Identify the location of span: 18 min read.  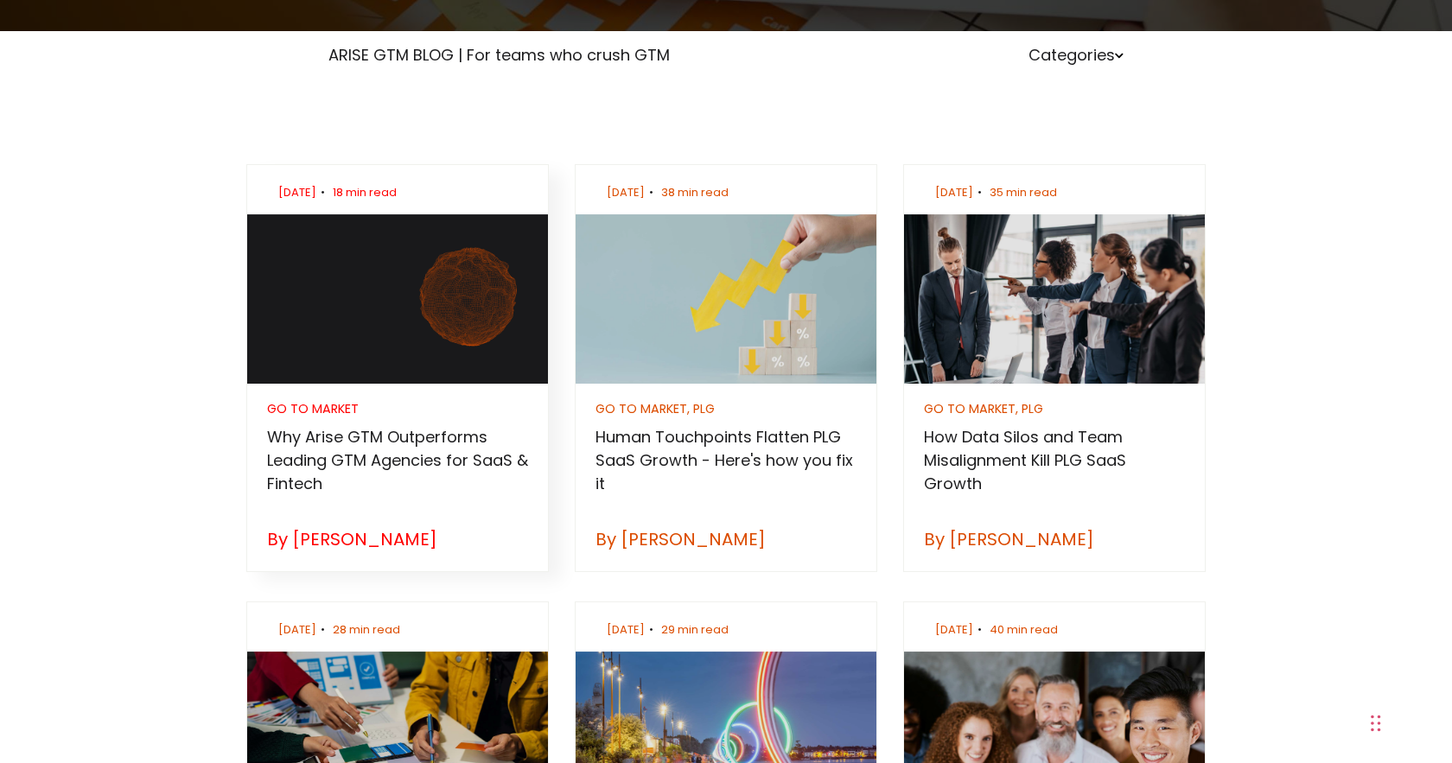
(365, 192).